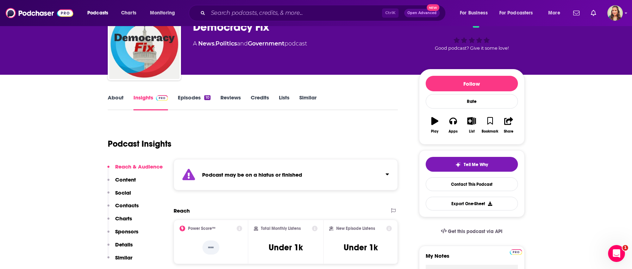 This screenshot has width=632, height=269. Describe the element at coordinates (616, 13) in the screenshot. I see `span: Logged in as adriana.guzman` at that location.